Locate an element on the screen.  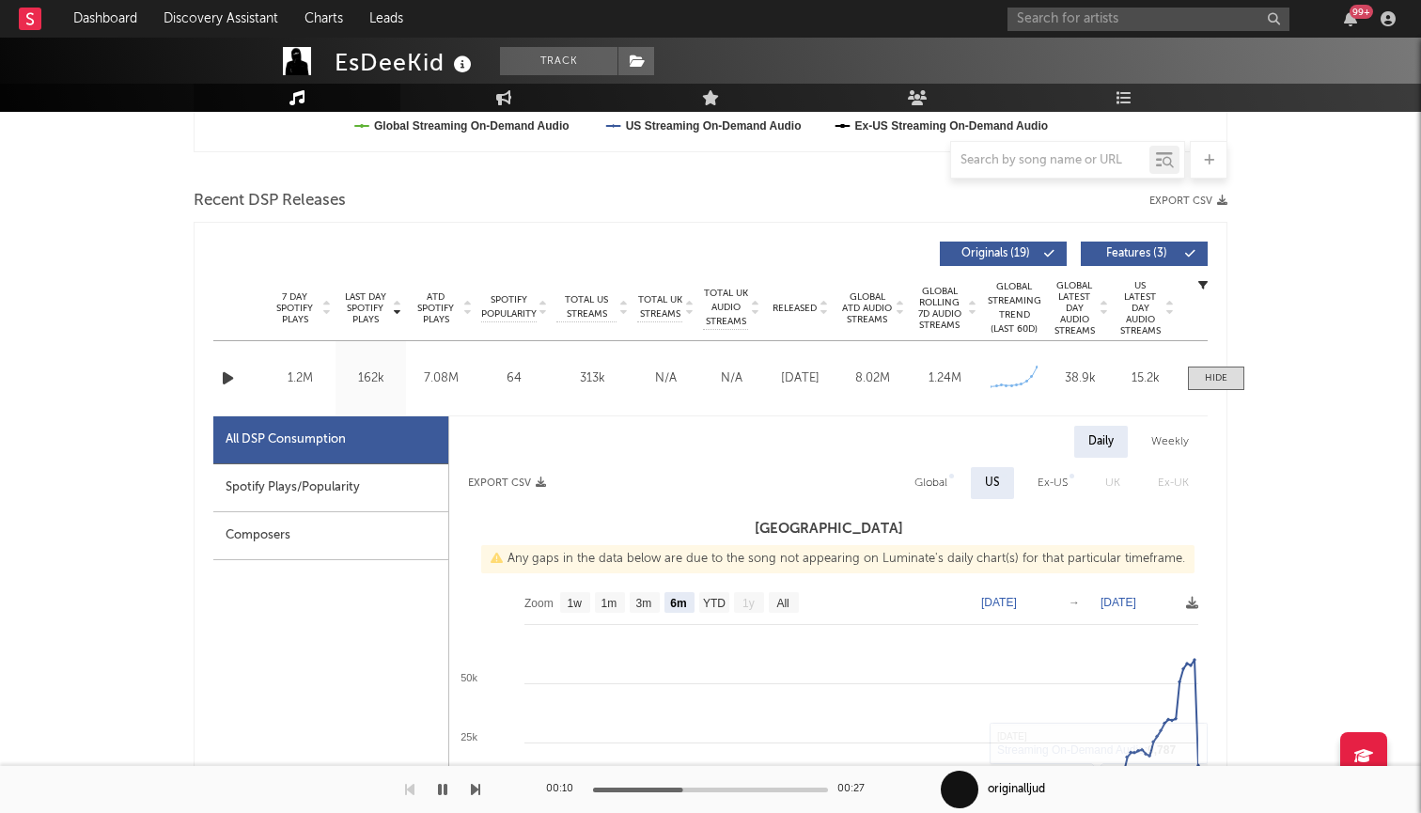
div: Global is located at coordinates (930, 483).